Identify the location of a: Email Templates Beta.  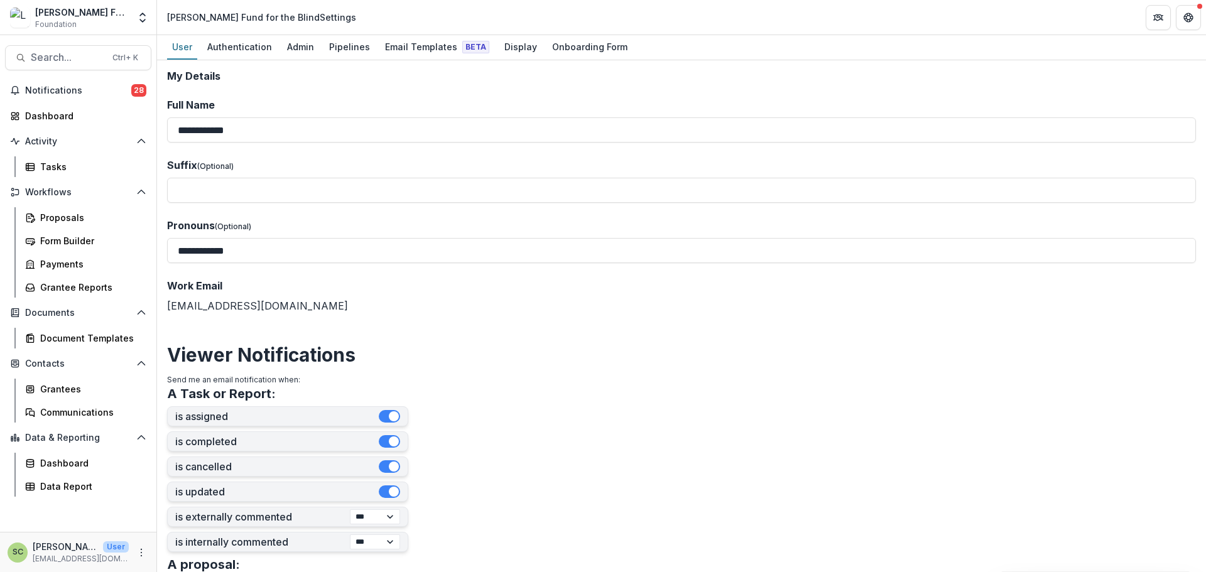
(437, 47).